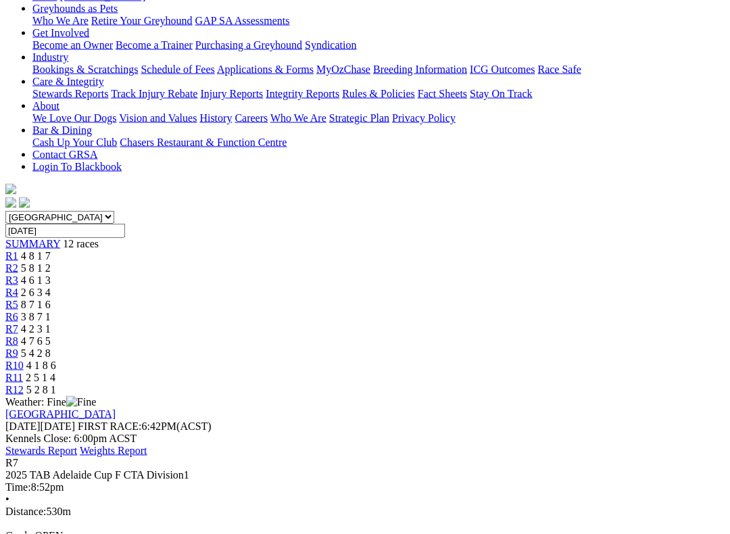 The height and width of the screenshot is (534, 730). I want to click on a: Chasers Restaurant & Function Centre, so click(203, 142).